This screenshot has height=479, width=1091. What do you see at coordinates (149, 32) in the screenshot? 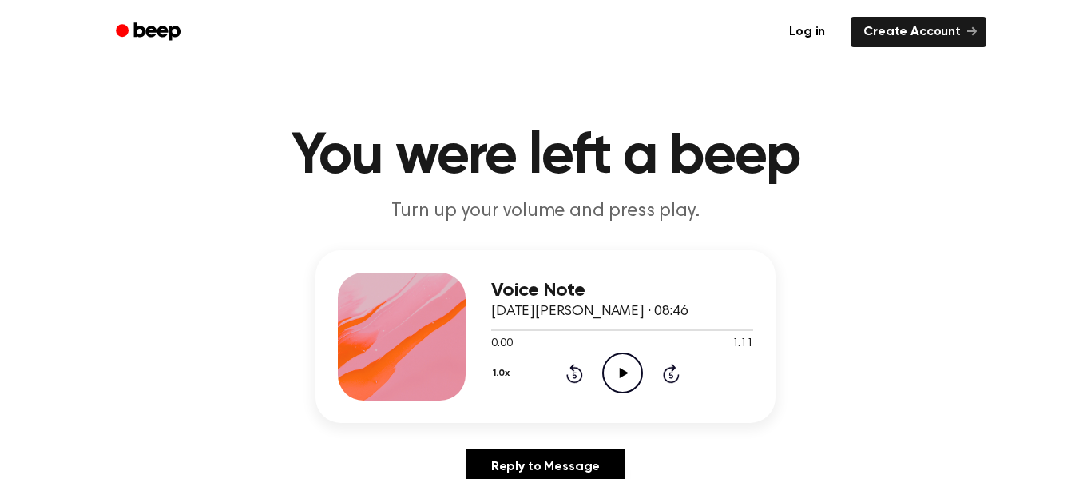
I see `a: Beep` at bounding box center [149, 32].